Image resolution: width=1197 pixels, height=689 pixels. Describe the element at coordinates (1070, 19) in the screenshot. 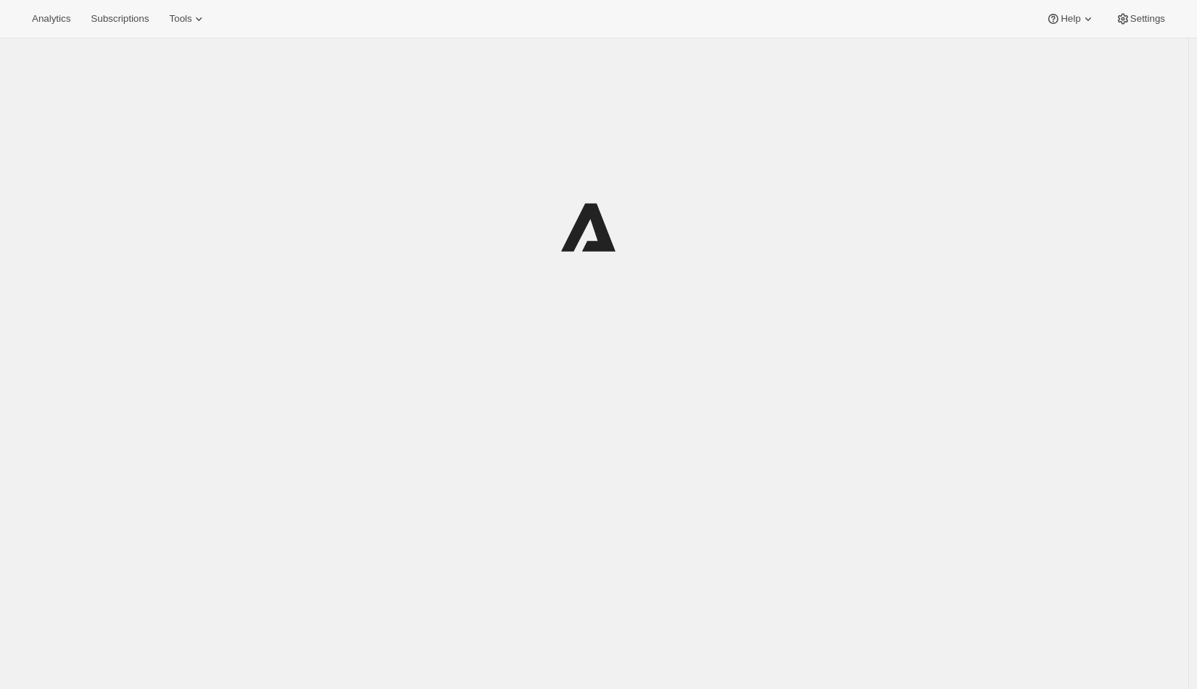

I see `button: Help` at that location.